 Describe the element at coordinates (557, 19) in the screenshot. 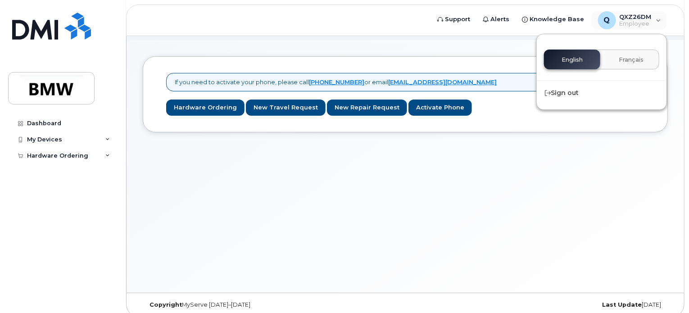

I see `span: Knowledge Base` at that location.